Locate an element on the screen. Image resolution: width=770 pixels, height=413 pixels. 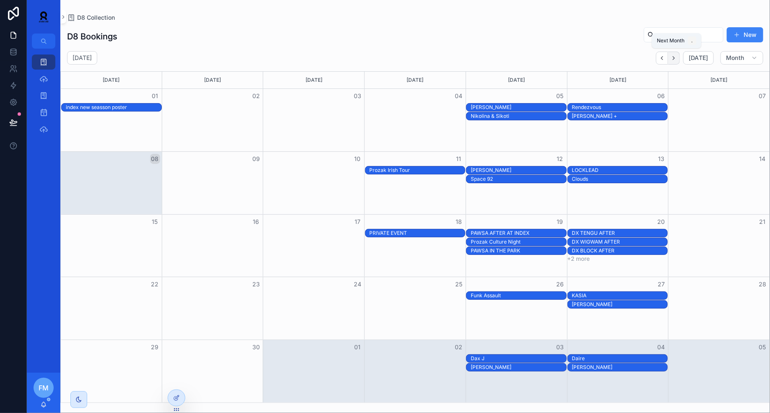
div: PAWSA IN THE PARK is located at coordinates (518, 251).